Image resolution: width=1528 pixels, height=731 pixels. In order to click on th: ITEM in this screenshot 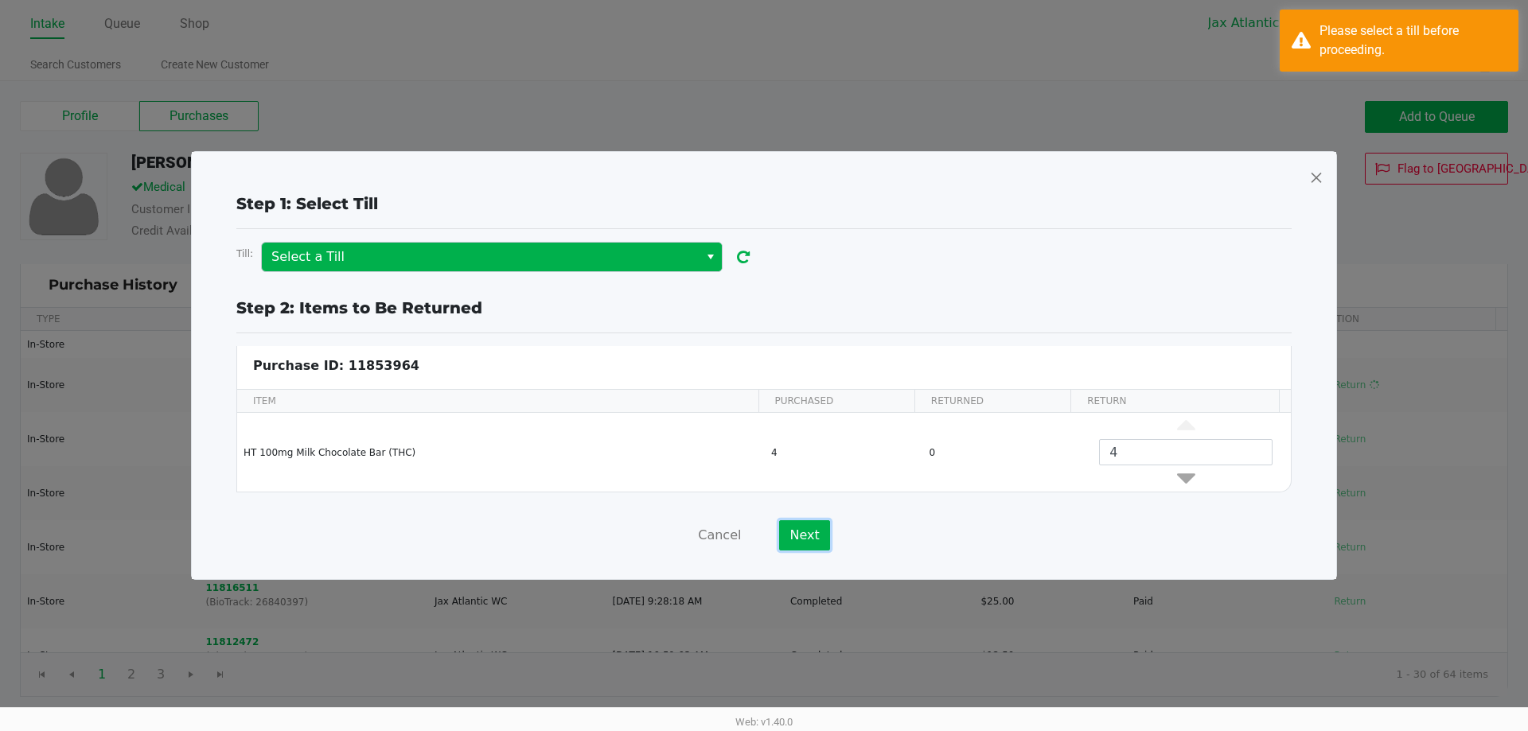, I will do `click(497, 401)`.